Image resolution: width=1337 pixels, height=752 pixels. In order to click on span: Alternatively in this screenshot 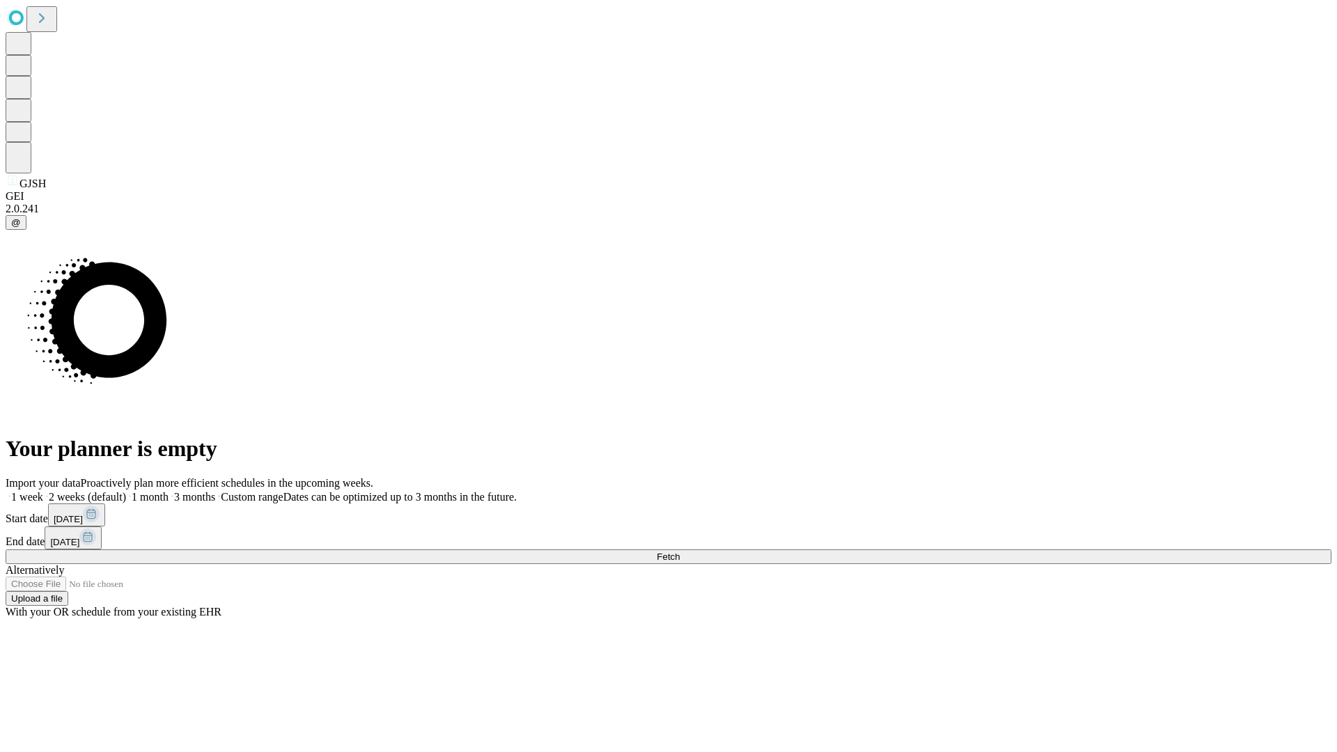, I will do `click(35, 570)`.